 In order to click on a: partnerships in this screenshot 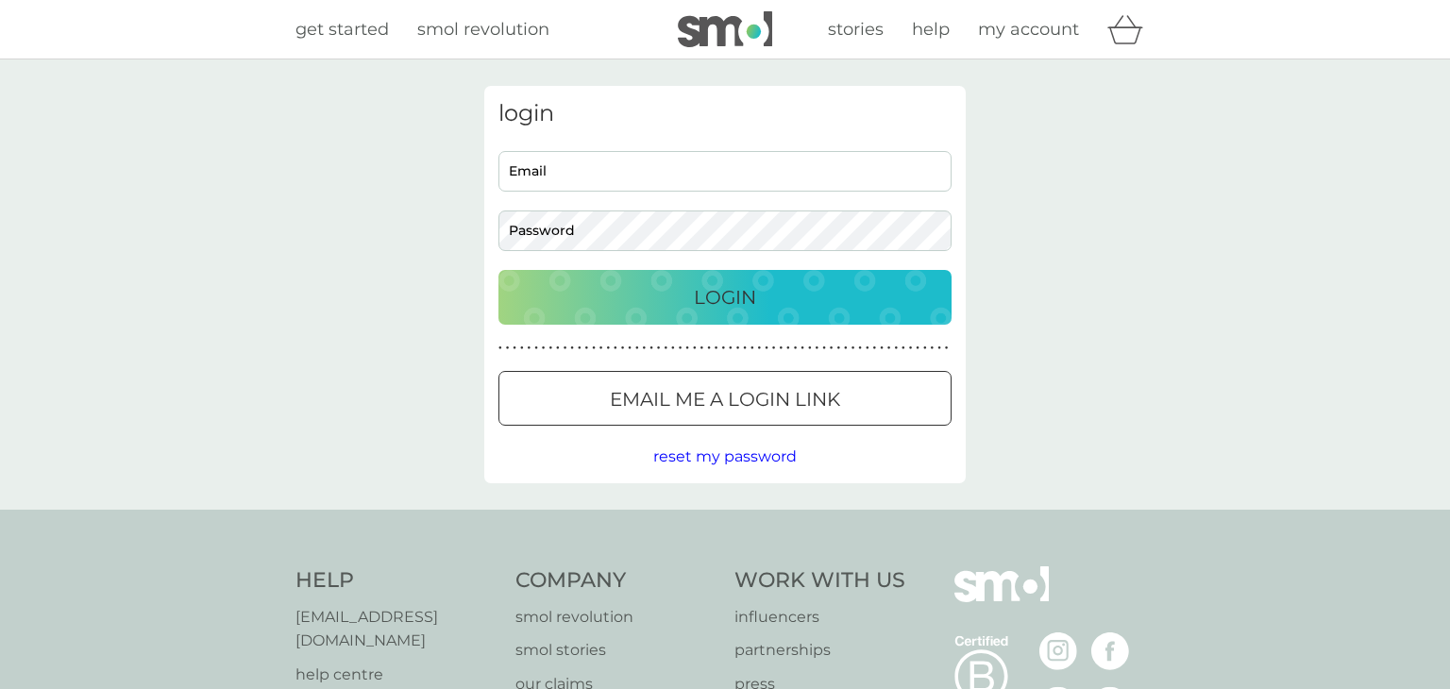, I will do `click(819, 650)`.